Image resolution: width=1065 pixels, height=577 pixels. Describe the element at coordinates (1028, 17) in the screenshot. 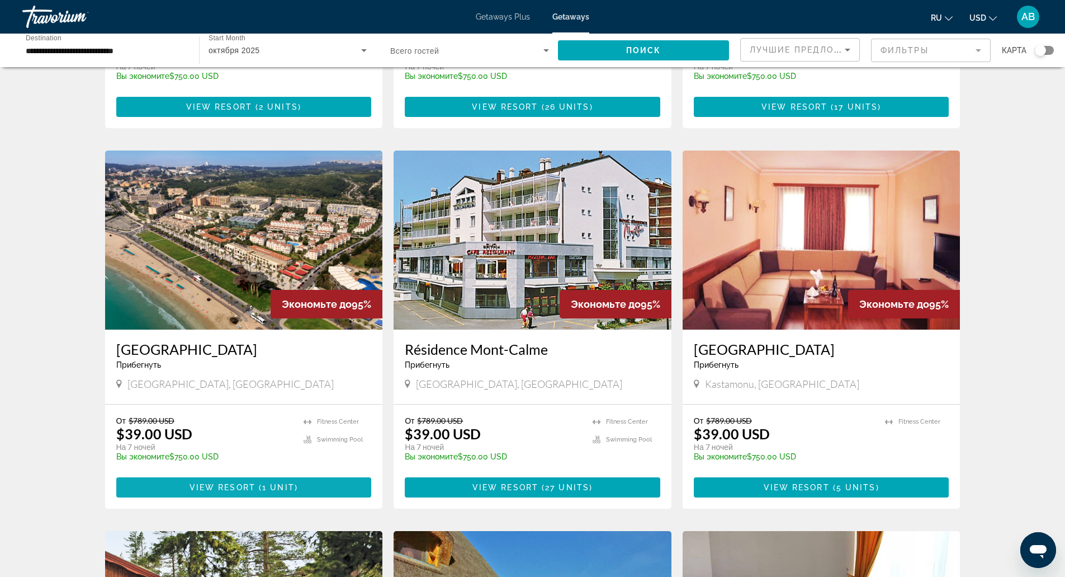

I see `span: AB` at that location.